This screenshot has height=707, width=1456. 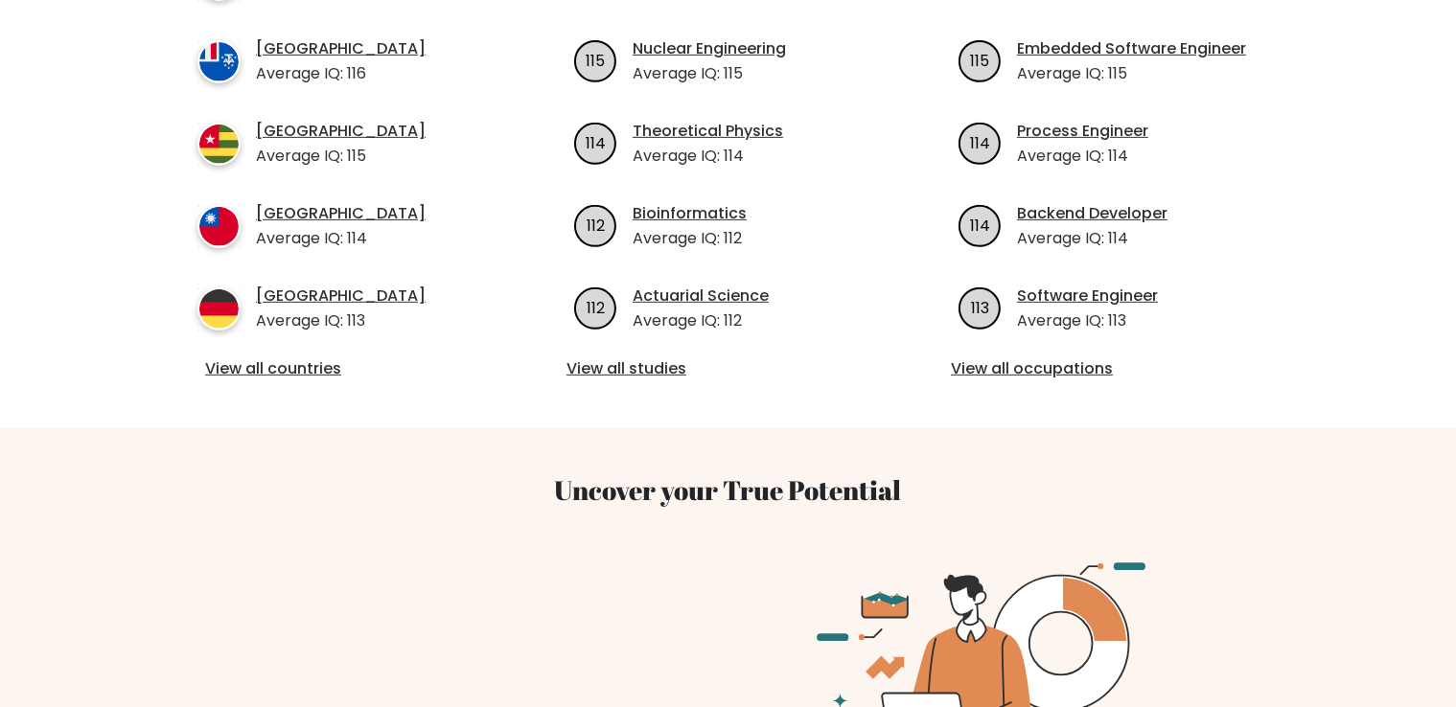 What do you see at coordinates (701, 296) in the screenshot?
I see `a: Actuarial Science` at bounding box center [701, 296].